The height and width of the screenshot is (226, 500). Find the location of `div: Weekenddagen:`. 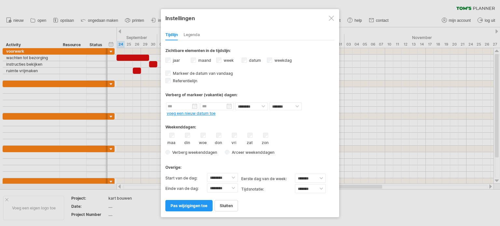

div: Weekenddagen: is located at coordinates (250, 125).